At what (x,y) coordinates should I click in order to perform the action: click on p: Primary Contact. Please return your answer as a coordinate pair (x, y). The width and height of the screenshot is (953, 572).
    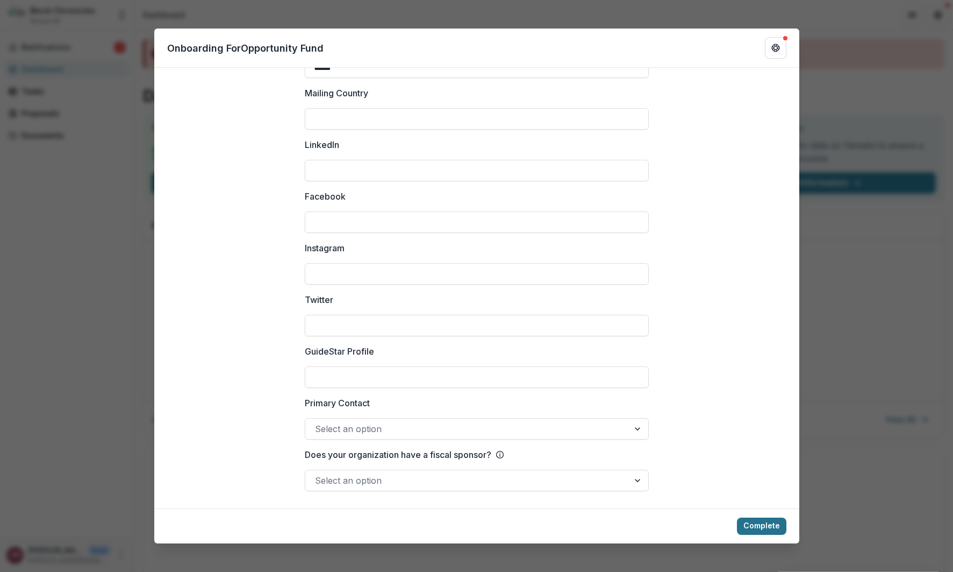
    Looking at the image, I should click on (337, 403).